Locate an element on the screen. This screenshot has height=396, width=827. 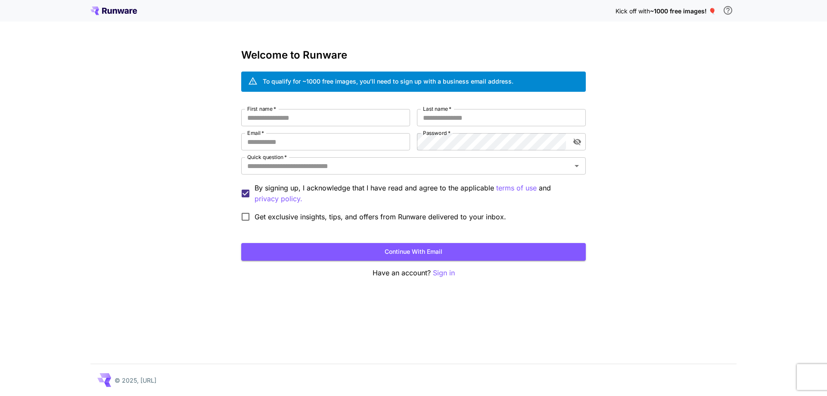
p: terms of use is located at coordinates (516, 188).